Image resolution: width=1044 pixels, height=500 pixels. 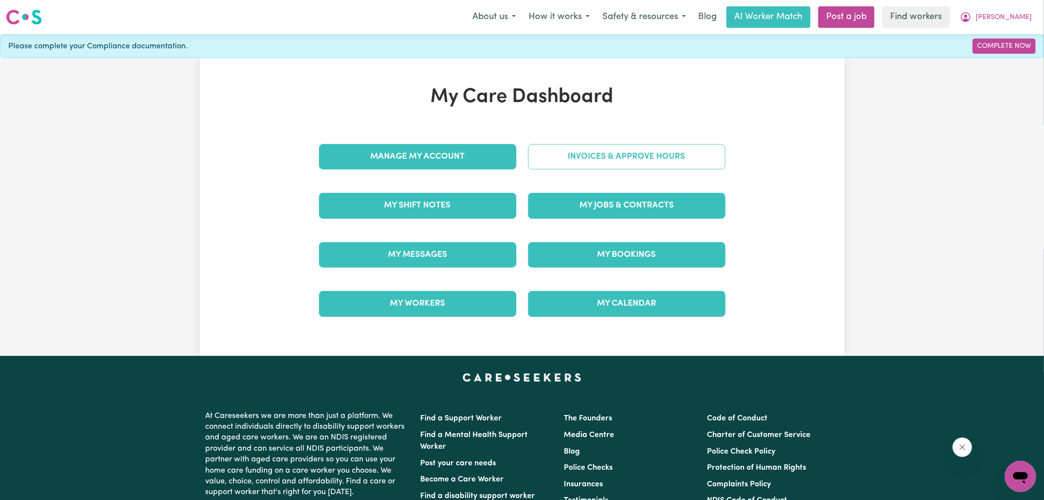 What do you see at coordinates (418, 206) in the screenshot?
I see `a: My Shift Notes` at bounding box center [418, 206].